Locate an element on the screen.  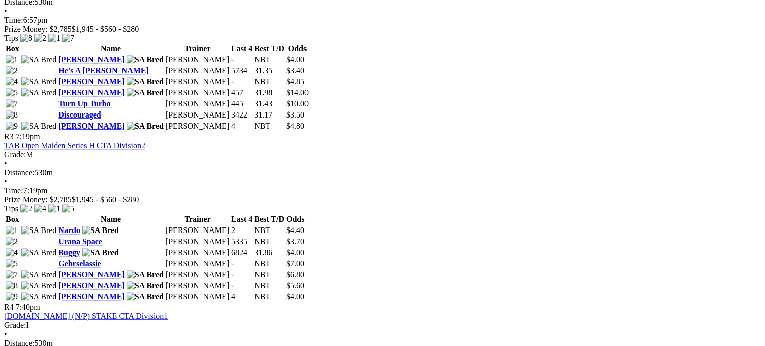
span: $1,945 - $560 - $280 is located at coordinates (105, 199).